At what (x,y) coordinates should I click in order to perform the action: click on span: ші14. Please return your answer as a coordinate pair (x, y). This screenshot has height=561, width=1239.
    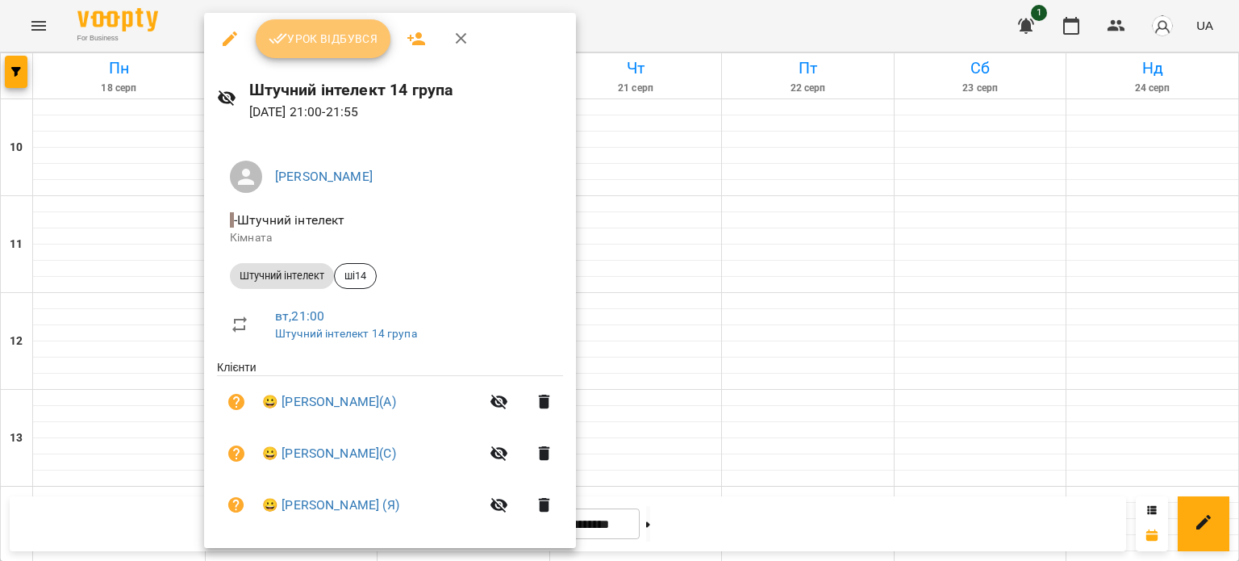
    Looking at the image, I should click on (355, 276).